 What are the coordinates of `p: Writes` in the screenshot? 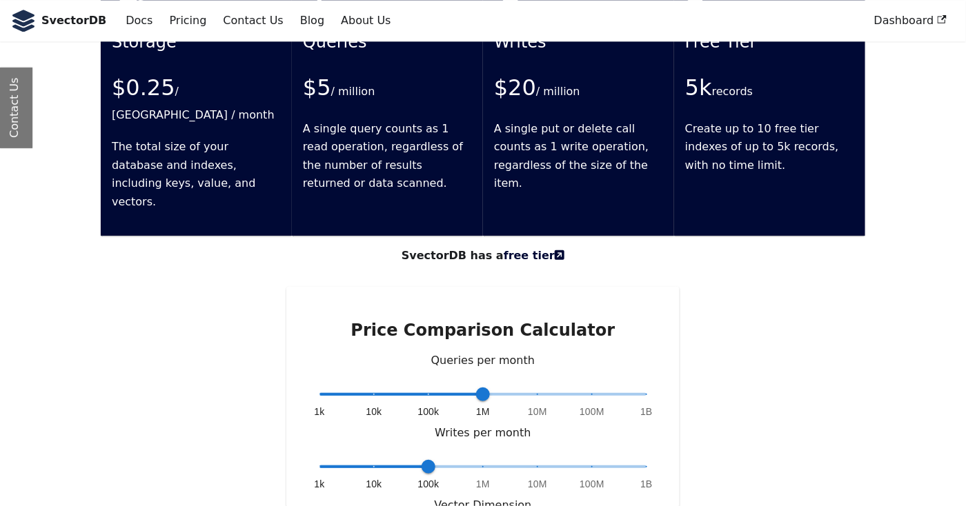 It's located at (578, 43).